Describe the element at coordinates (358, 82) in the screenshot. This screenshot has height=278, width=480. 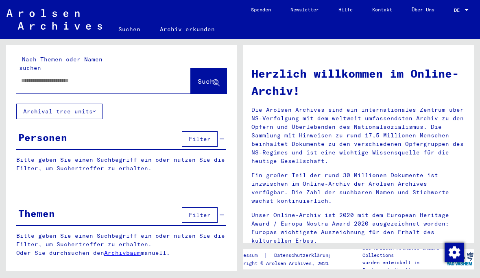
I see `h1: Herzlich willkommen im Online-Archiv!` at that location.